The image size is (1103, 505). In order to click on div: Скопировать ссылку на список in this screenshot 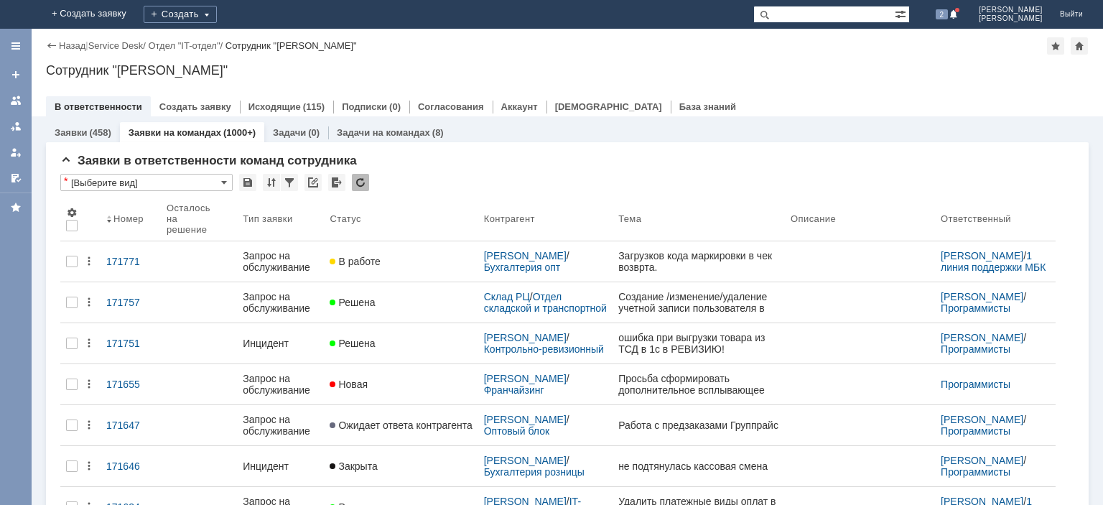, I will do `click(313, 182)`.